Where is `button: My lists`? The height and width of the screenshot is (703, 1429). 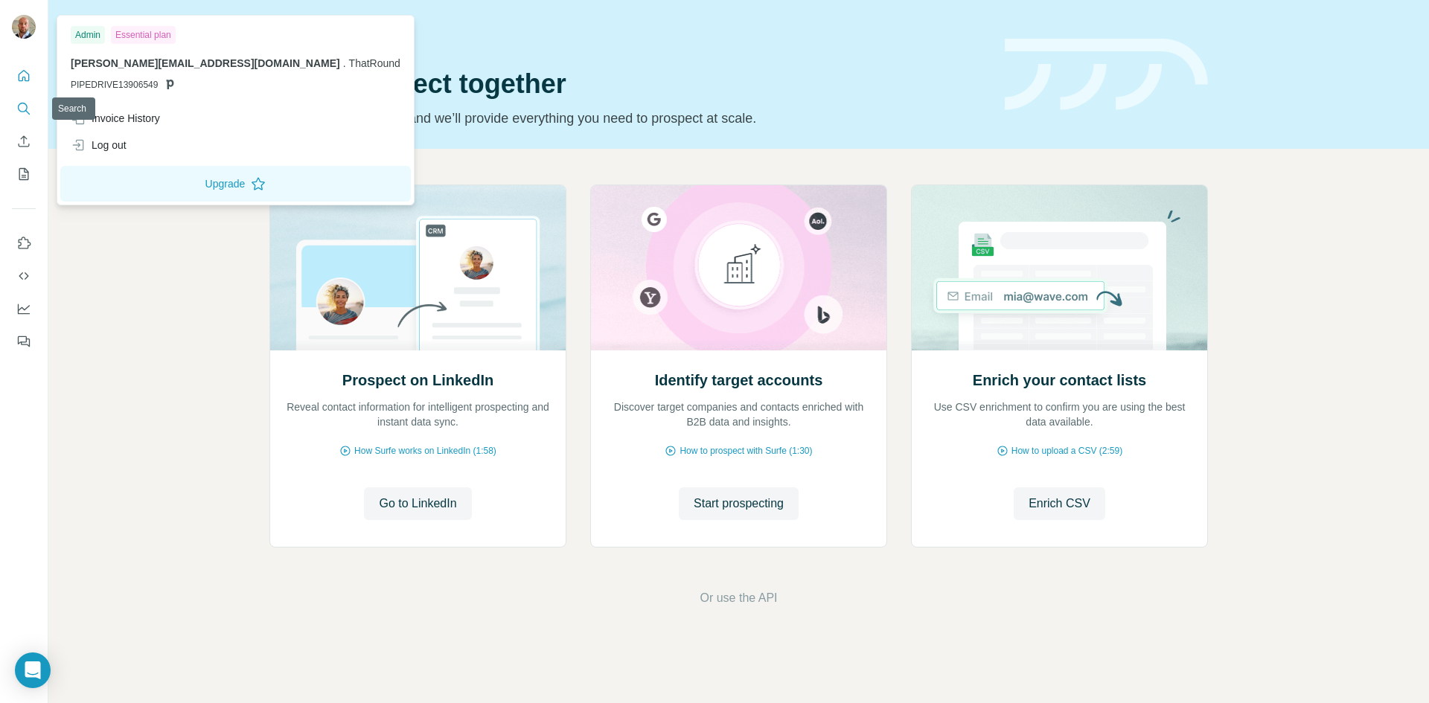 button: My lists is located at coordinates (24, 174).